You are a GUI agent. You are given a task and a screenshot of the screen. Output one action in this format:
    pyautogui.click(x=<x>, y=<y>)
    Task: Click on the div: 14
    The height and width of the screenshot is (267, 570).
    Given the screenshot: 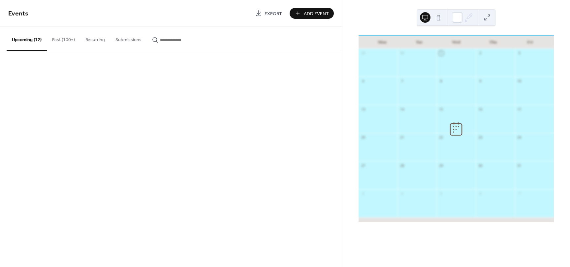 What is the action you would take?
    pyautogui.click(x=401, y=109)
    